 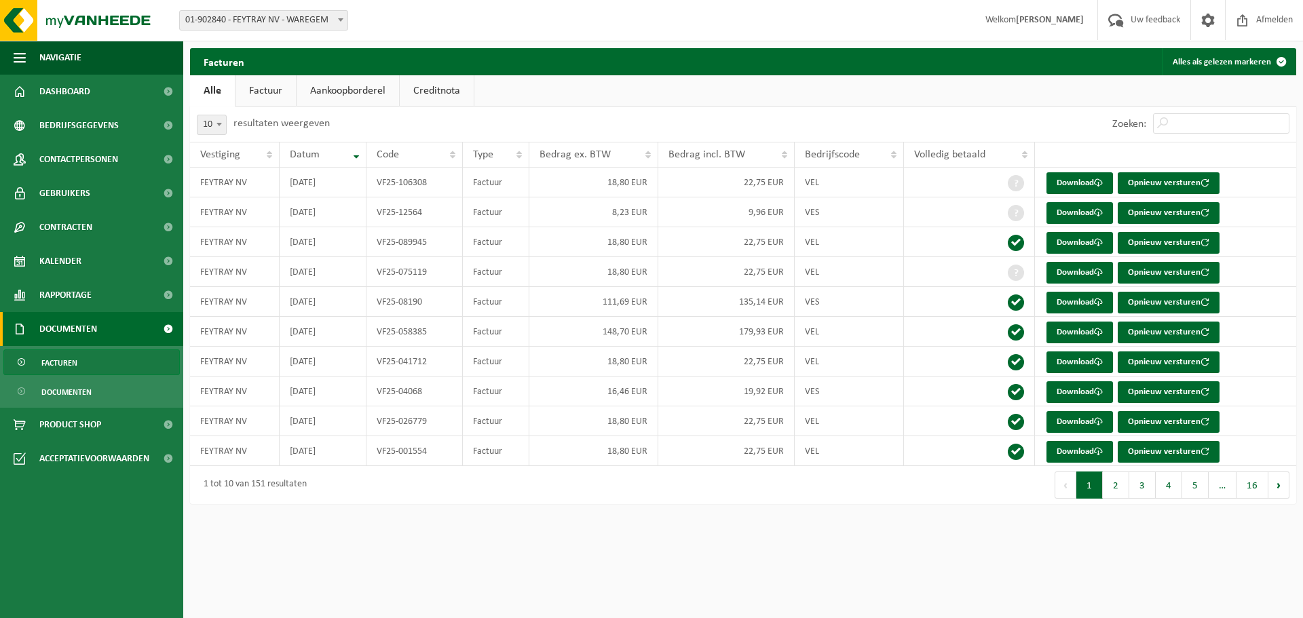 I want to click on span: Rapportage, so click(x=65, y=295).